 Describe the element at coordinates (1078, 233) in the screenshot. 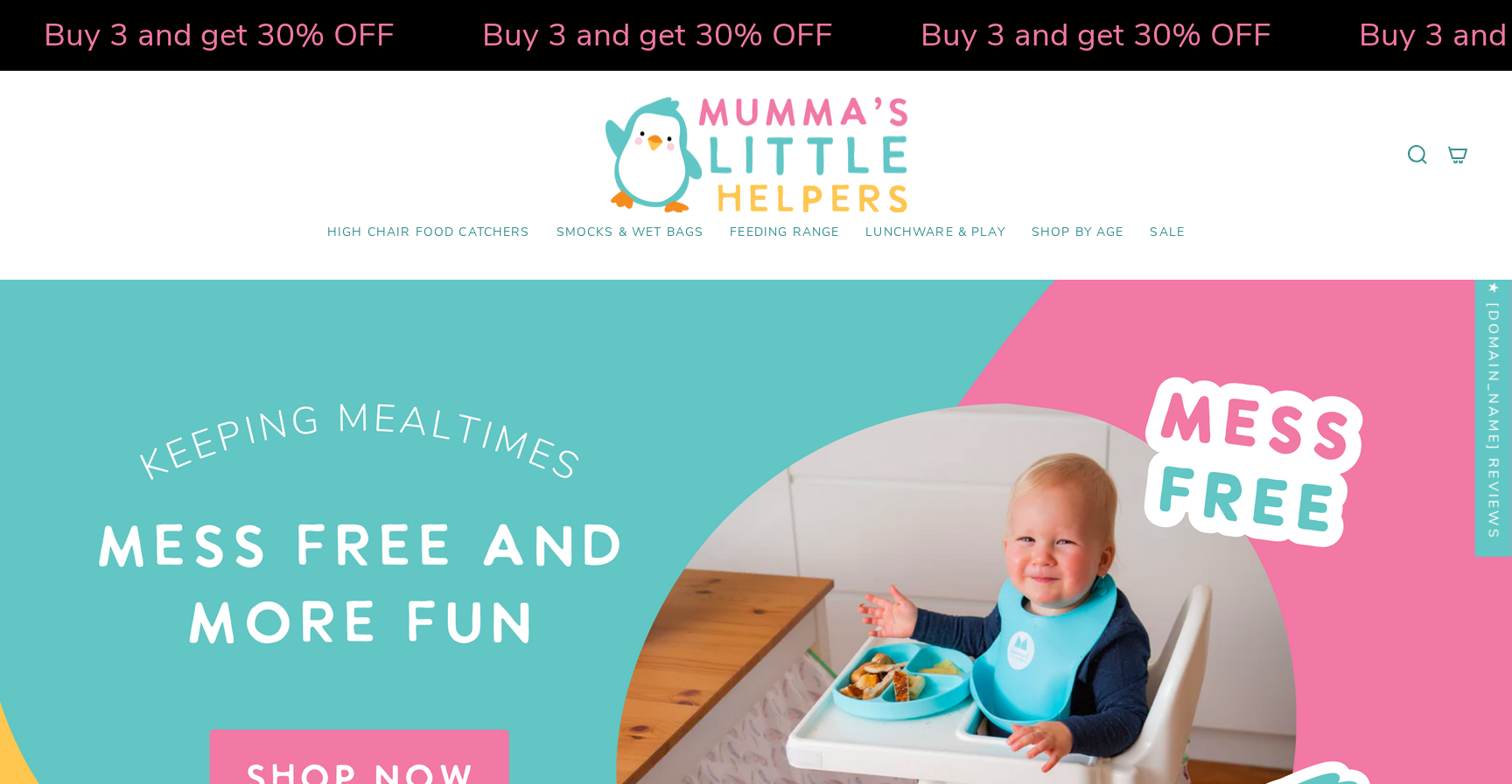

I see `span: Shop by Age` at that location.